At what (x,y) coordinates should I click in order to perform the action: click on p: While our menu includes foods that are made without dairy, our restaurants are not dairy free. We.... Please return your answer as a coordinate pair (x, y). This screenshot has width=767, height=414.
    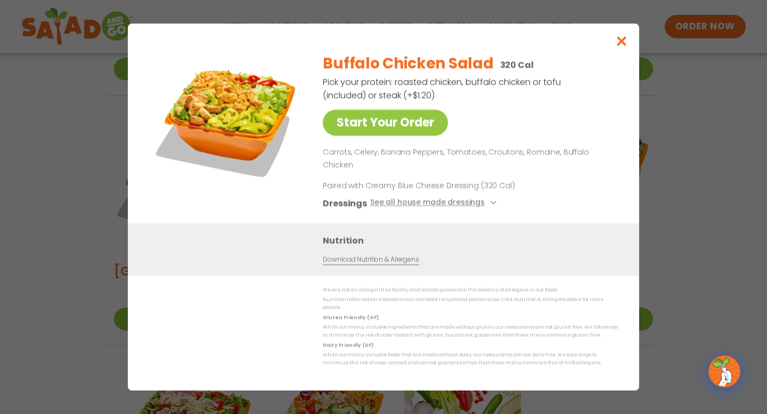
    Looking at the image, I should click on (470, 360).